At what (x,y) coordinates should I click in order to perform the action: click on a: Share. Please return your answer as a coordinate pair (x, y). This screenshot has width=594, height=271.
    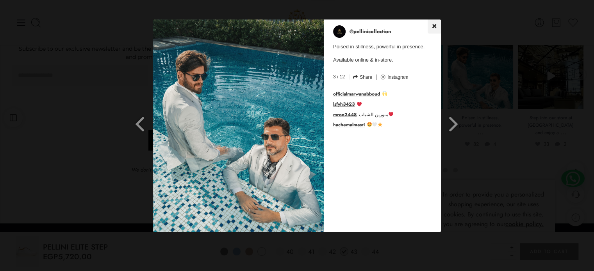
    Looking at the image, I should click on (362, 77).